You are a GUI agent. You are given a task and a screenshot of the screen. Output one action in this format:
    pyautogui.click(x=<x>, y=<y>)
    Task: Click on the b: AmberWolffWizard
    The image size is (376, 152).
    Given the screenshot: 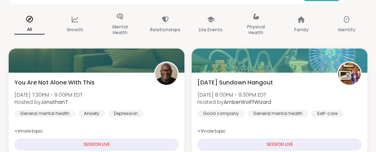 What is the action you would take?
    pyautogui.click(x=247, y=102)
    